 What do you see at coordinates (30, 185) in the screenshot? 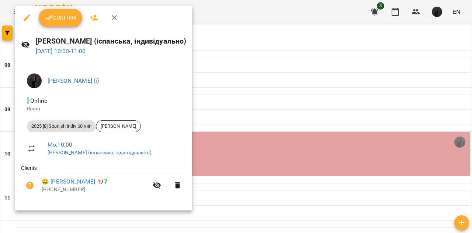
I see `button: Unpaid. Bill the attendance?` at bounding box center [30, 185].